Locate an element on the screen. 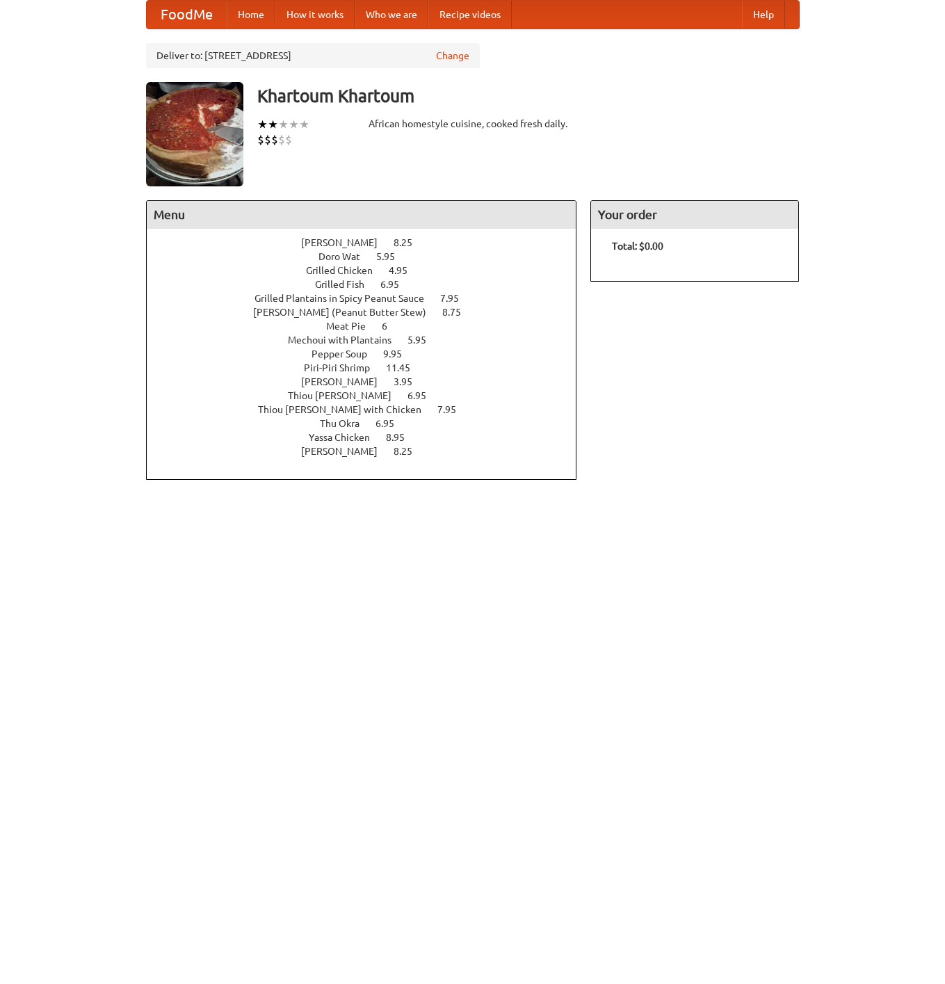  span: Grilled Plantains in Spicy Peanut Sauce is located at coordinates (346, 298).